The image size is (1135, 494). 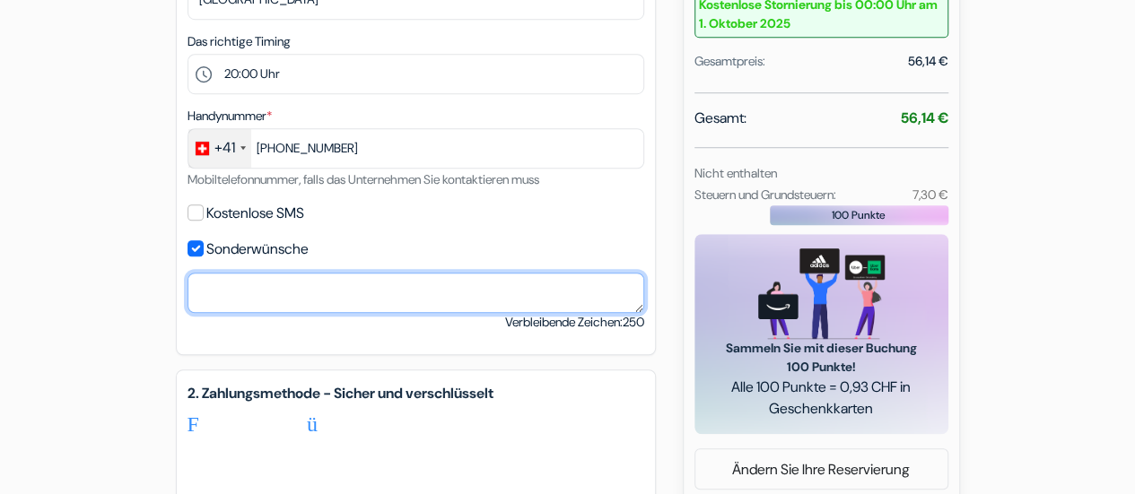 What do you see at coordinates (633, 322) in the screenshot?
I see `font: 250` at bounding box center [633, 322].